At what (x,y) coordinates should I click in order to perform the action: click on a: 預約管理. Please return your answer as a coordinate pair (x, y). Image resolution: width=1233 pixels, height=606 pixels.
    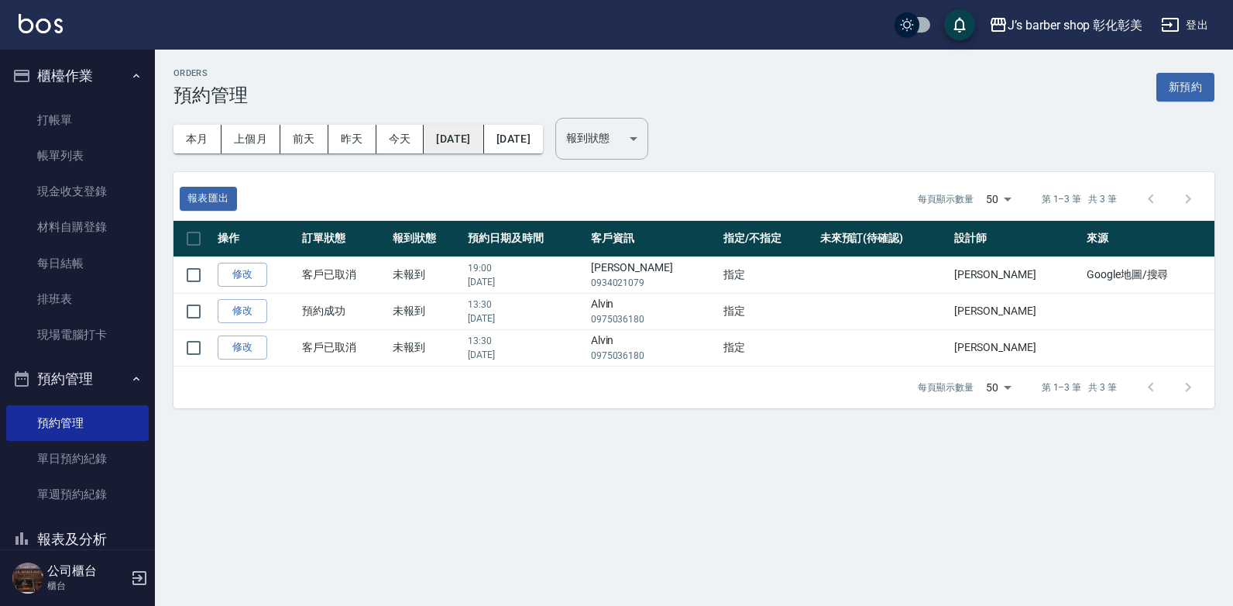
    Looking at the image, I should click on (77, 423).